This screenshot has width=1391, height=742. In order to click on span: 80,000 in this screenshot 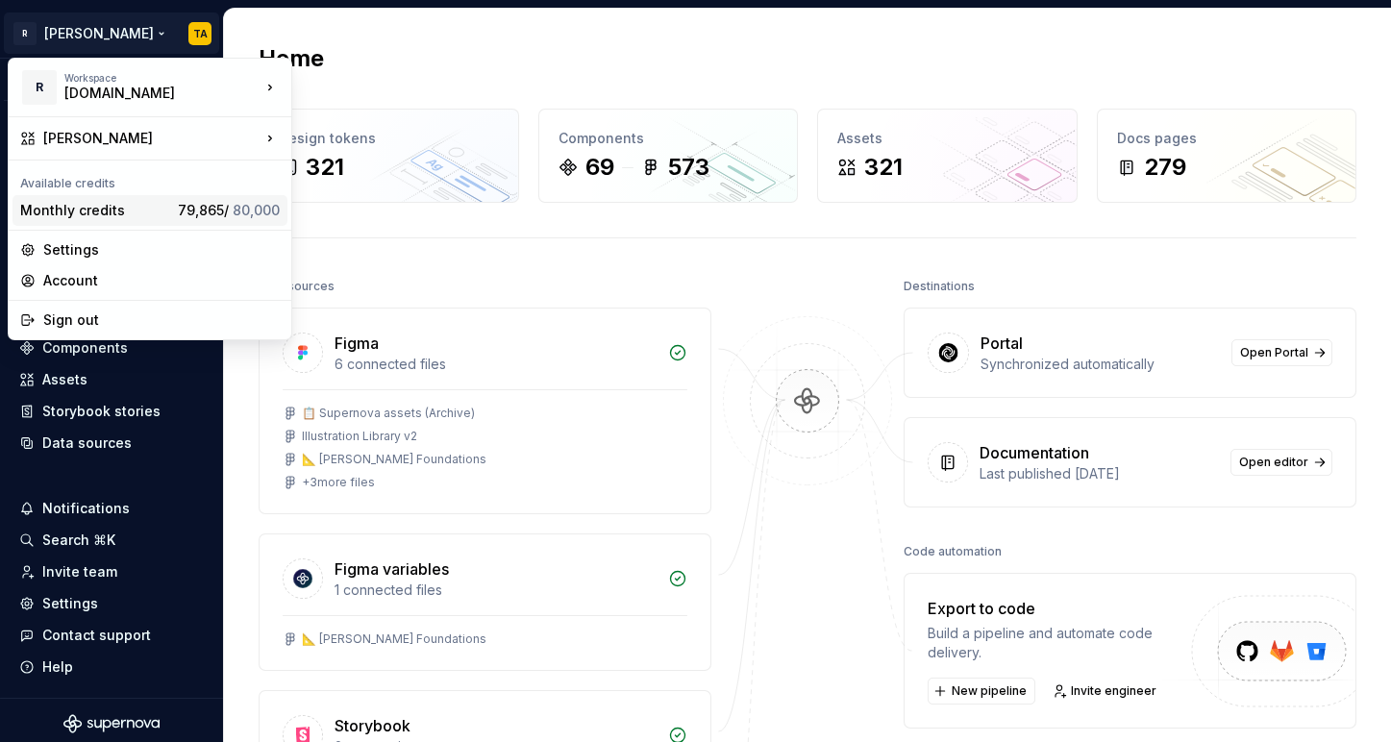, I will do `click(256, 210)`.